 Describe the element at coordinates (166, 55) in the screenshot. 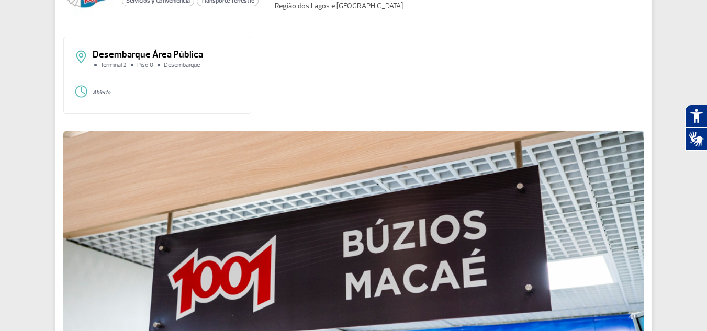

I see `p: Desembarque Área Pública` at that location.